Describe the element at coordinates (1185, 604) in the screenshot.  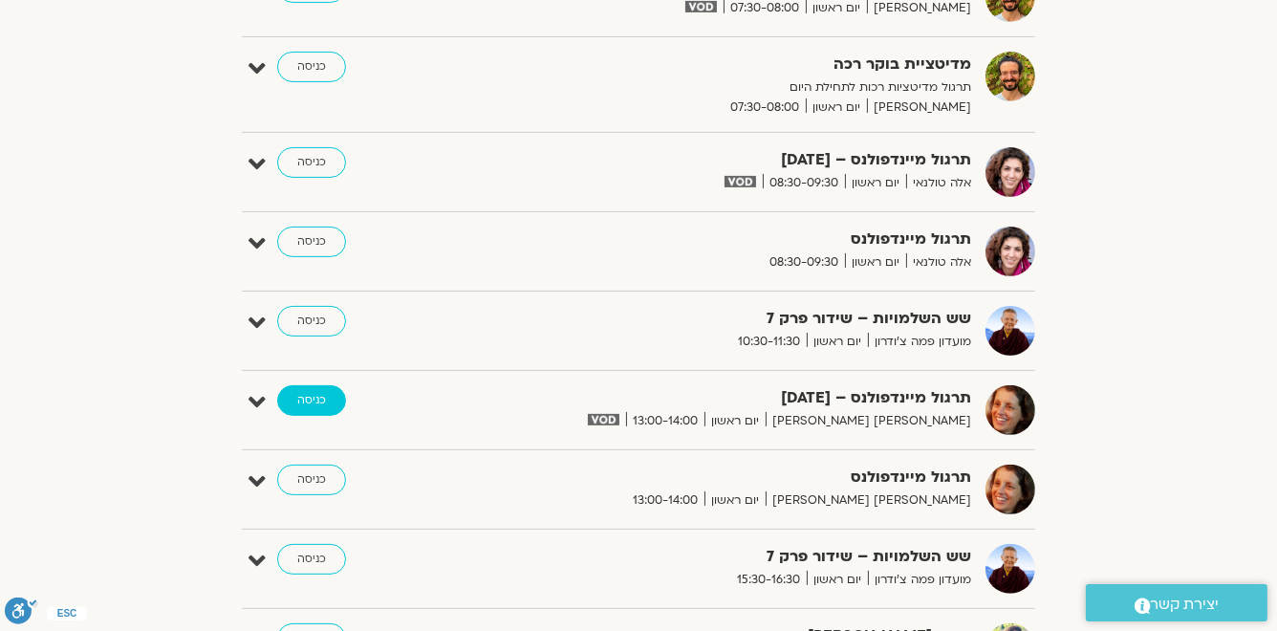
I see `span: יצירת קשר` at that location.